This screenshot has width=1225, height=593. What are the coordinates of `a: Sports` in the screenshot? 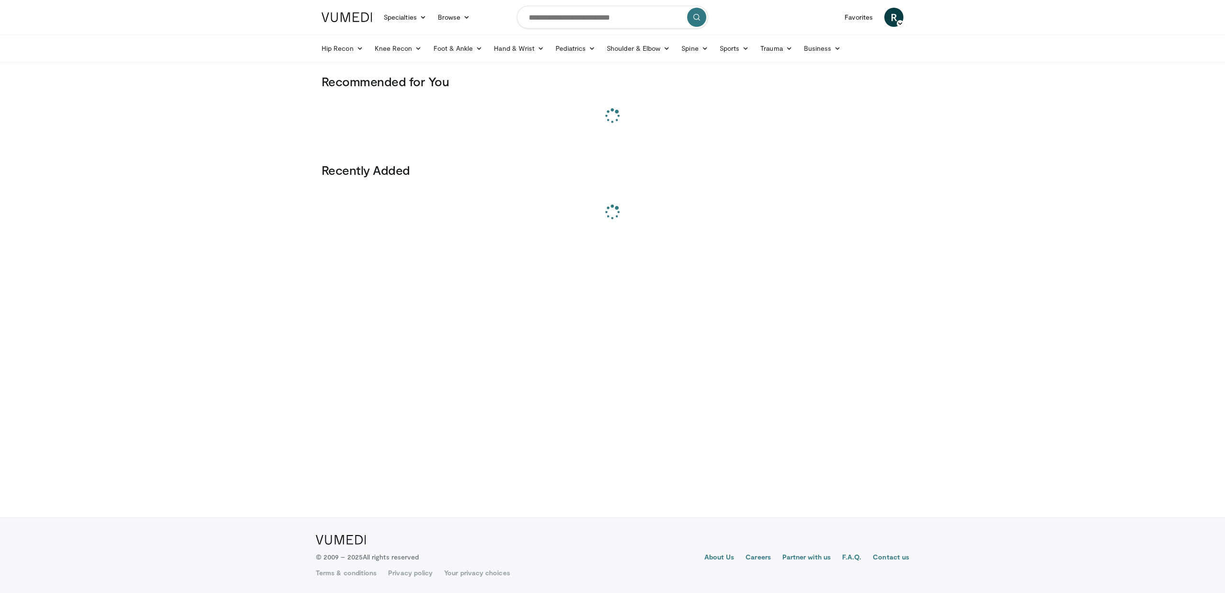 It's located at (735, 48).